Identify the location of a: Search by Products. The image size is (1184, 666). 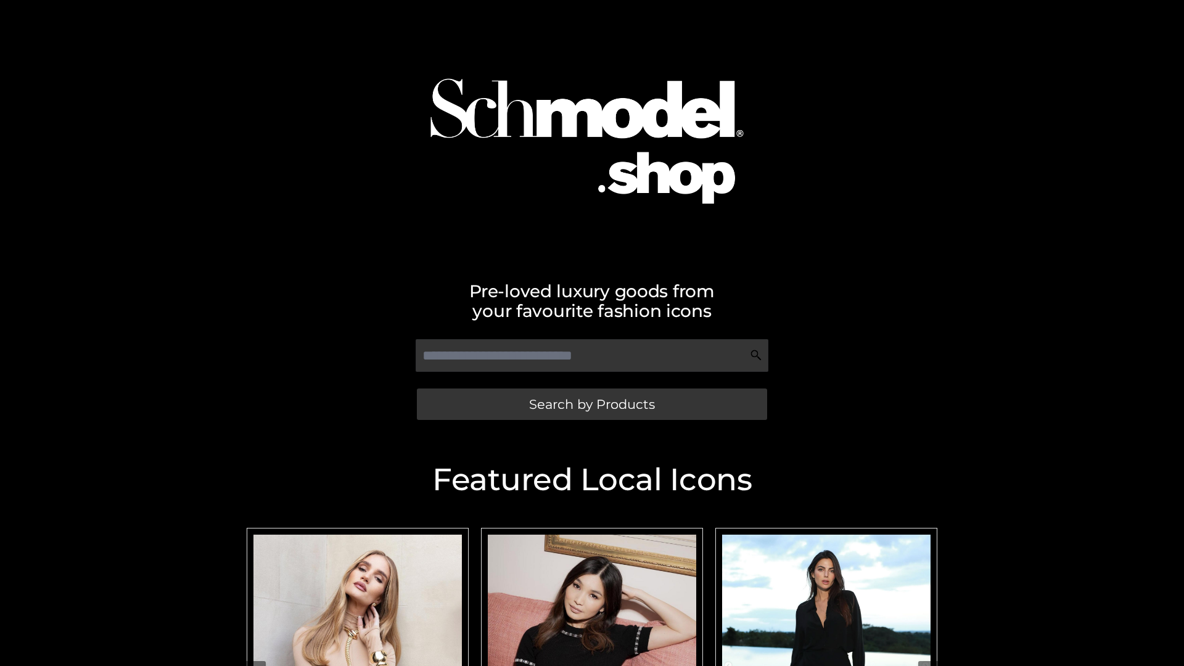
(592, 404).